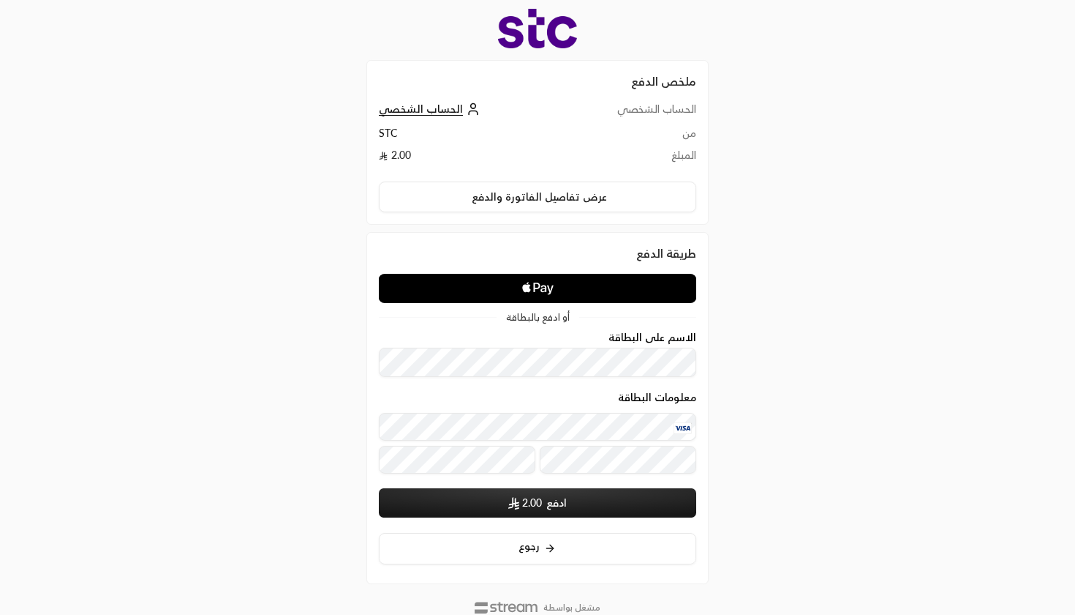 This screenshot has width=1075, height=615. What do you see at coordinates (538, 503) in the screenshot?
I see `button: ادفع SAR2.00` at bounding box center [538, 503].